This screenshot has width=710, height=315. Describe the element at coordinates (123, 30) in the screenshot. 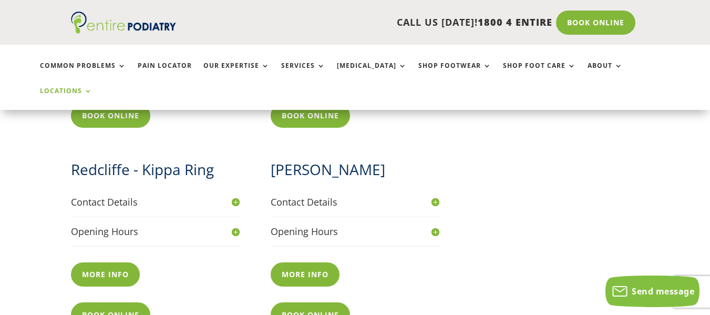

I see `a: Entire Podiatry` at that location.